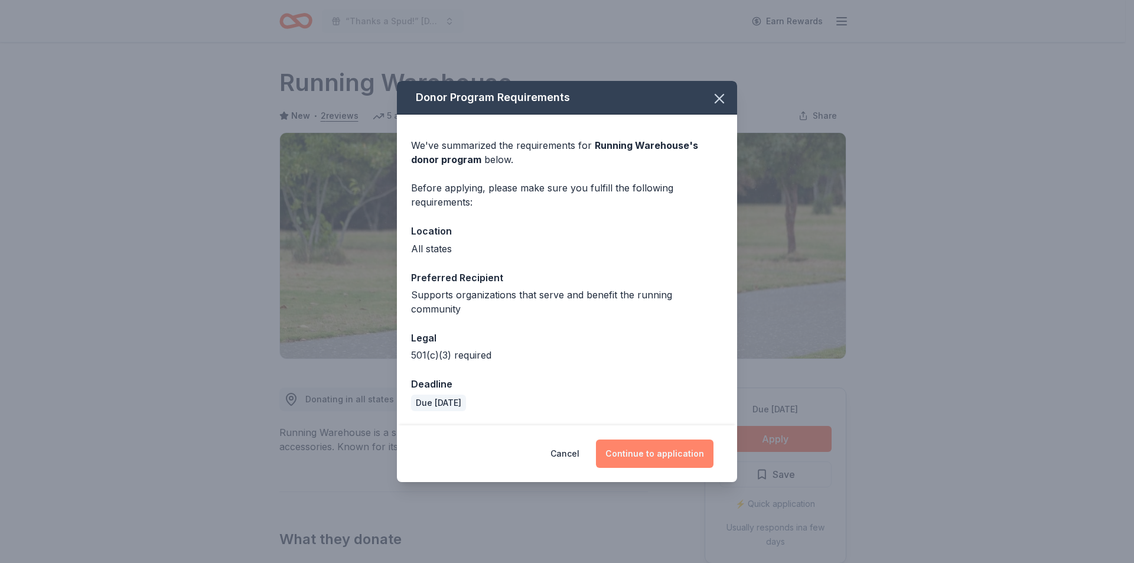 This screenshot has height=563, width=1134. What do you see at coordinates (567, 384) in the screenshot?
I see `div: Deadline` at bounding box center [567, 384].